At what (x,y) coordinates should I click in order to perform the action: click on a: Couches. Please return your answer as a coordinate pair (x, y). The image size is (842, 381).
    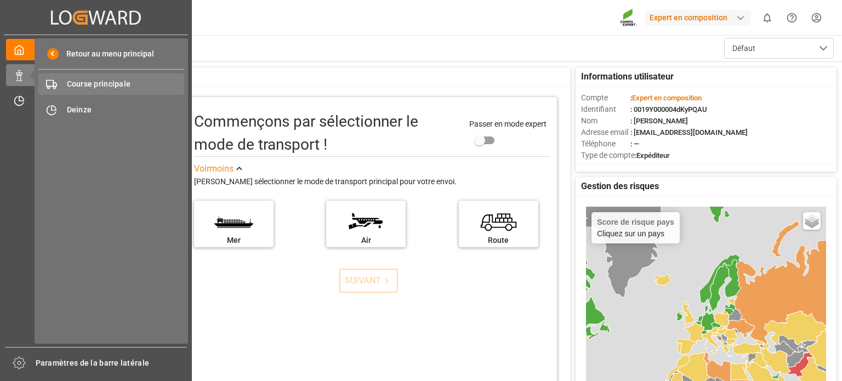
    Looking at the image, I should click on (812, 221).